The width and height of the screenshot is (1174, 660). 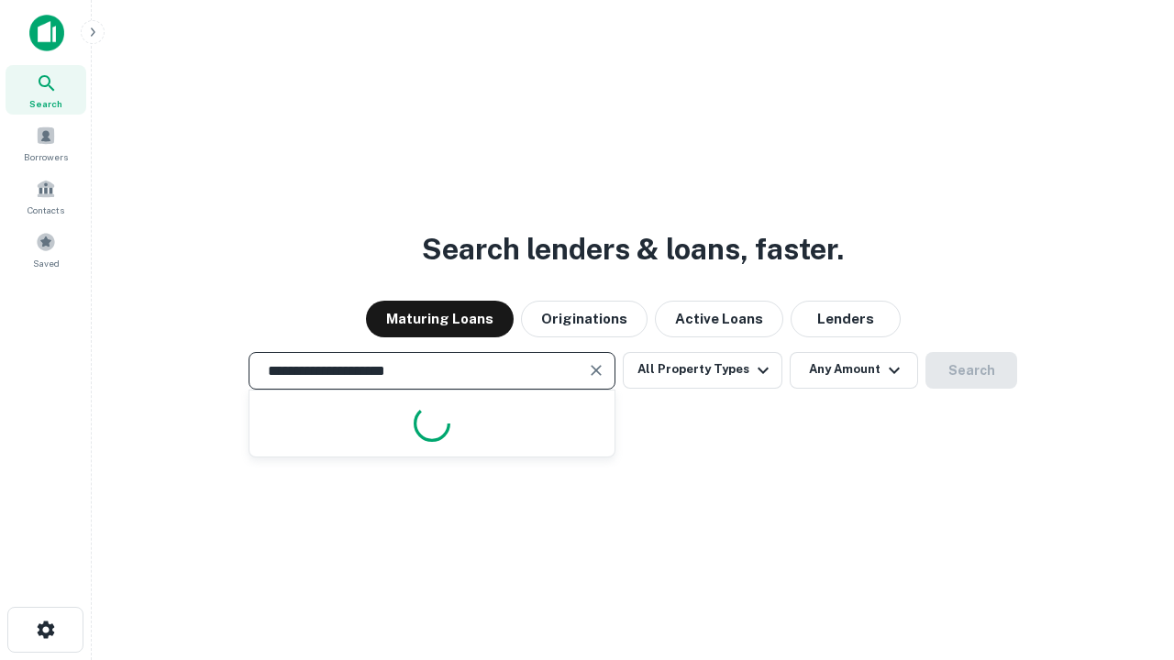 I want to click on button: Any Amount, so click(x=854, y=370).